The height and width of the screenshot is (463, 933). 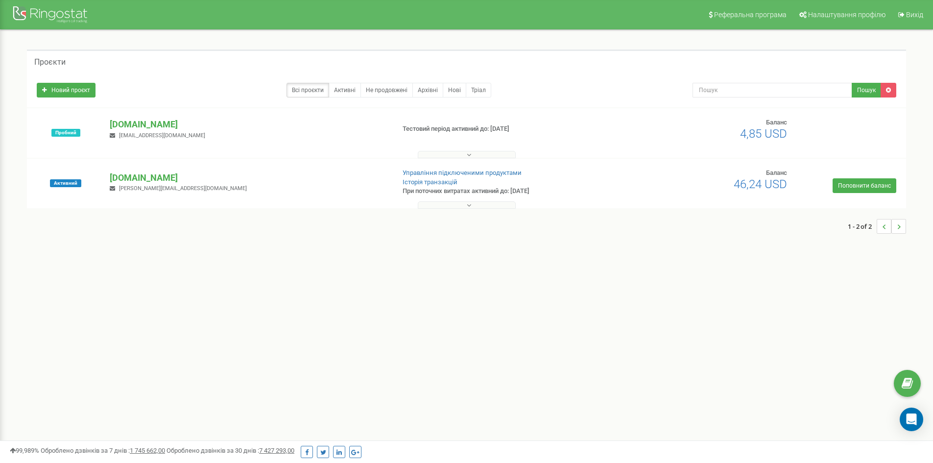 I want to click on span: 99,989%, so click(x=24, y=450).